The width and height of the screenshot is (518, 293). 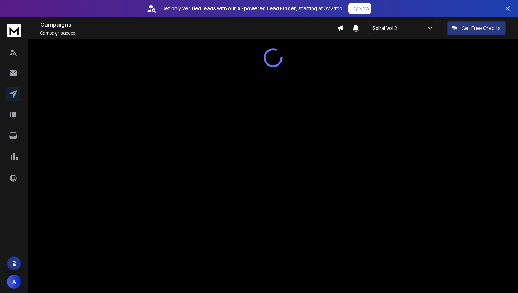 What do you see at coordinates (188, 25) in the screenshot?
I see `h1: Campaigns` at bounding box center [188, 25].